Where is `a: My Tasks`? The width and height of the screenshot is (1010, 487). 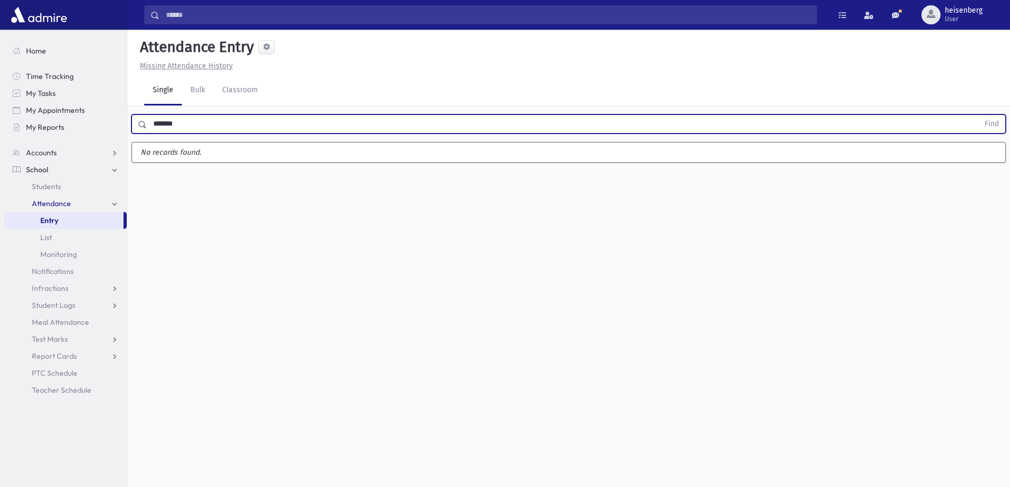
a: My Tasks is located at coordinates (65, 93).